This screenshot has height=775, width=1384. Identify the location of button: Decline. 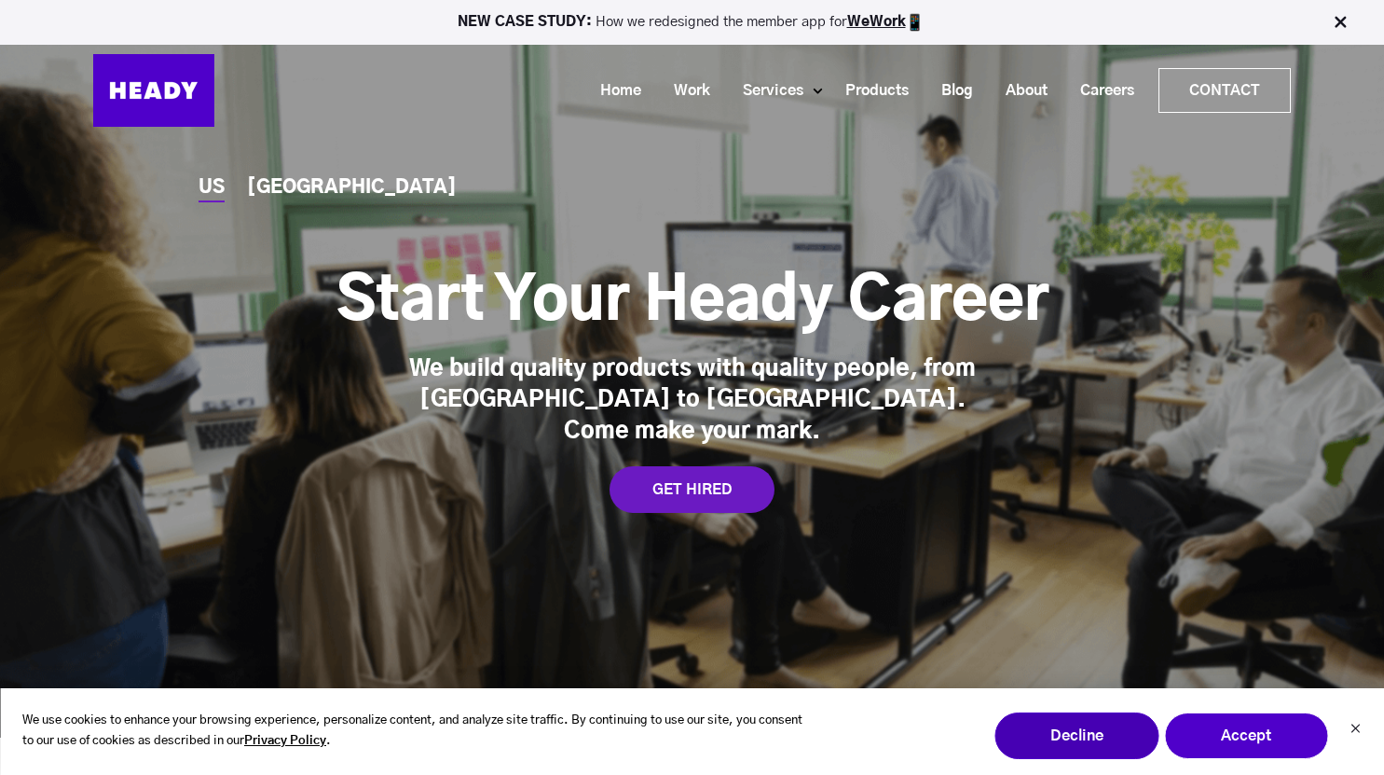
(1077, 736).